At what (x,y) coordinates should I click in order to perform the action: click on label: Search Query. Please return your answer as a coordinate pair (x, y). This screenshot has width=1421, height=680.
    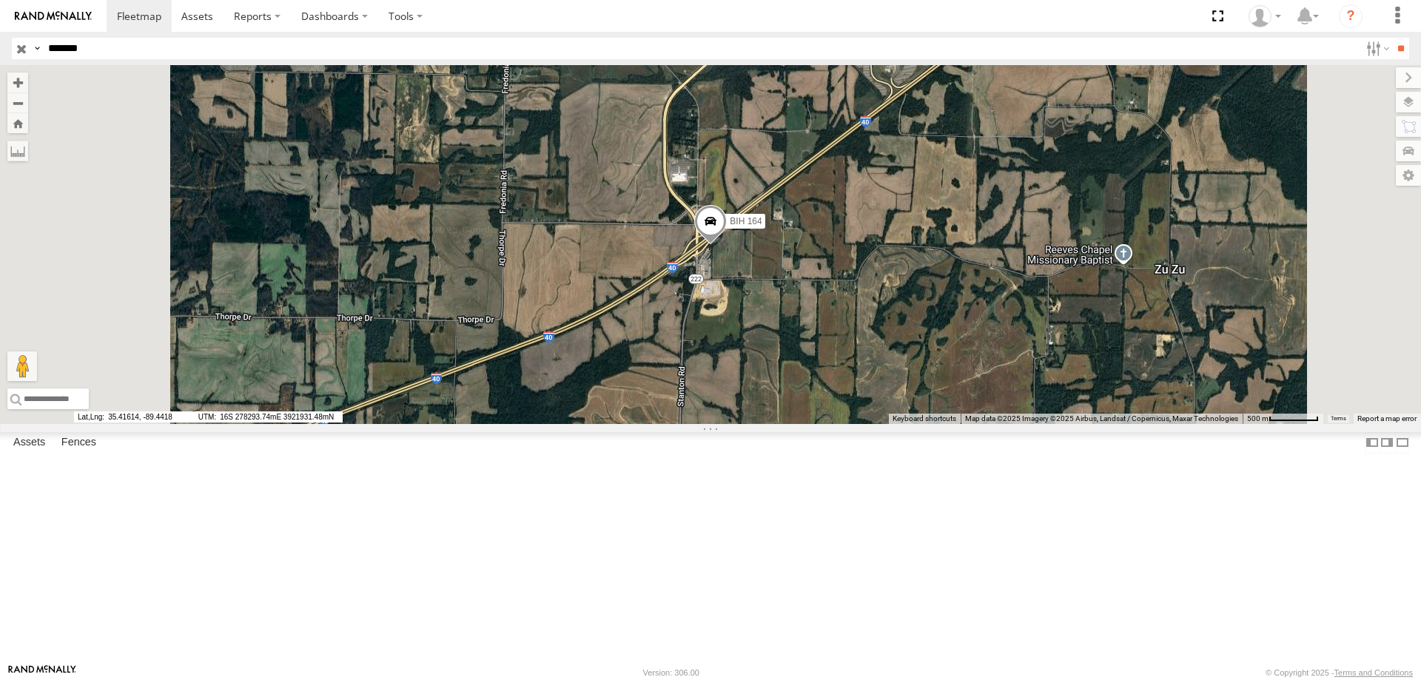
    Looking at the image, I should click on (37, 48).